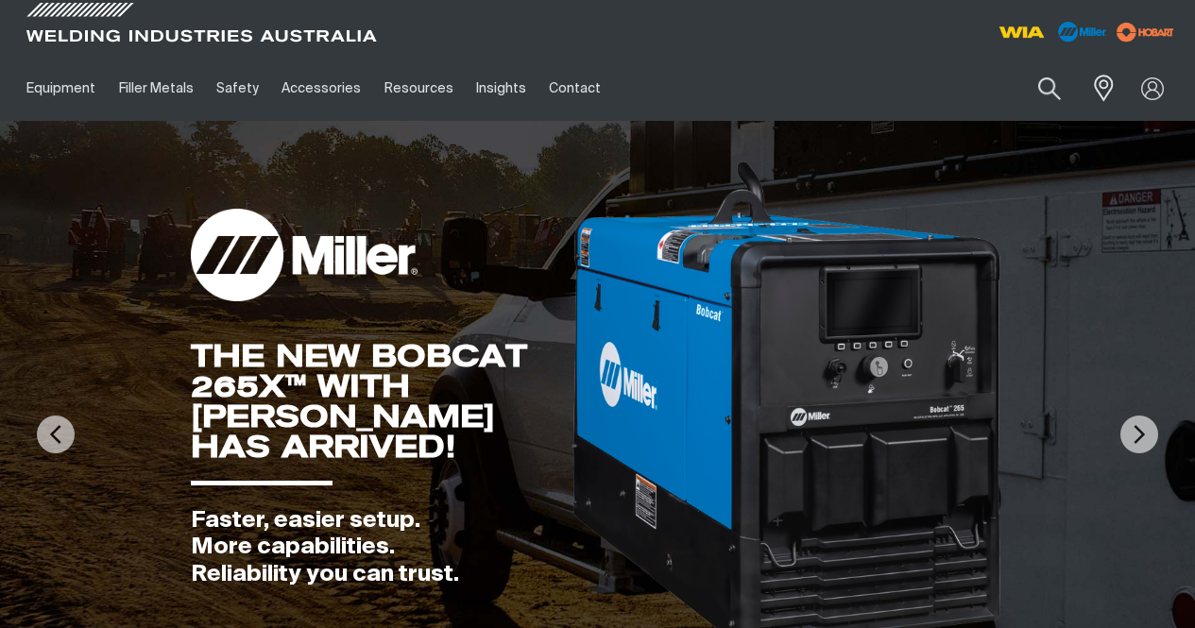 This screenshot has height=628, width=1195. Describe the element at coordinates (1140, 435) in the screenshot. I see `img: NextArrow` at that location.